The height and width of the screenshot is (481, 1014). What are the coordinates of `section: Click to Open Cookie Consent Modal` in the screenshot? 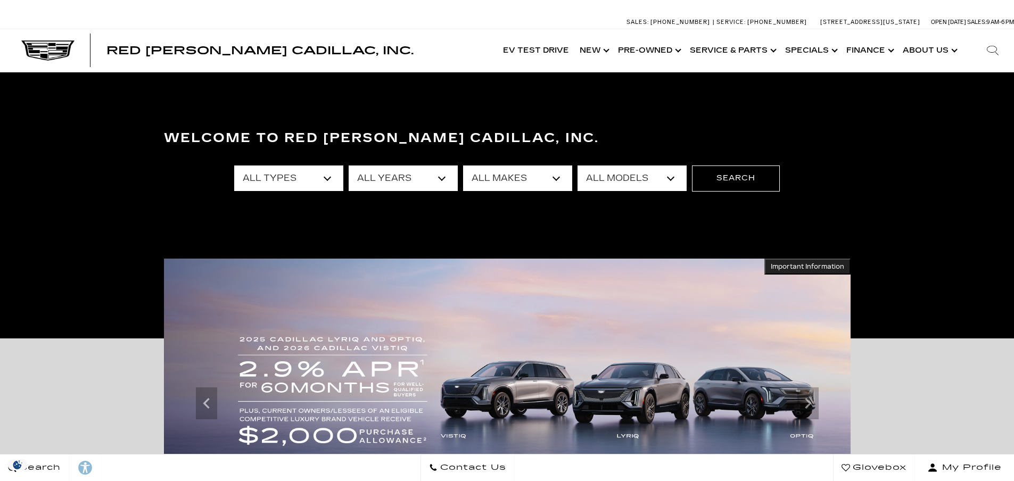 It's located at (18, 465).